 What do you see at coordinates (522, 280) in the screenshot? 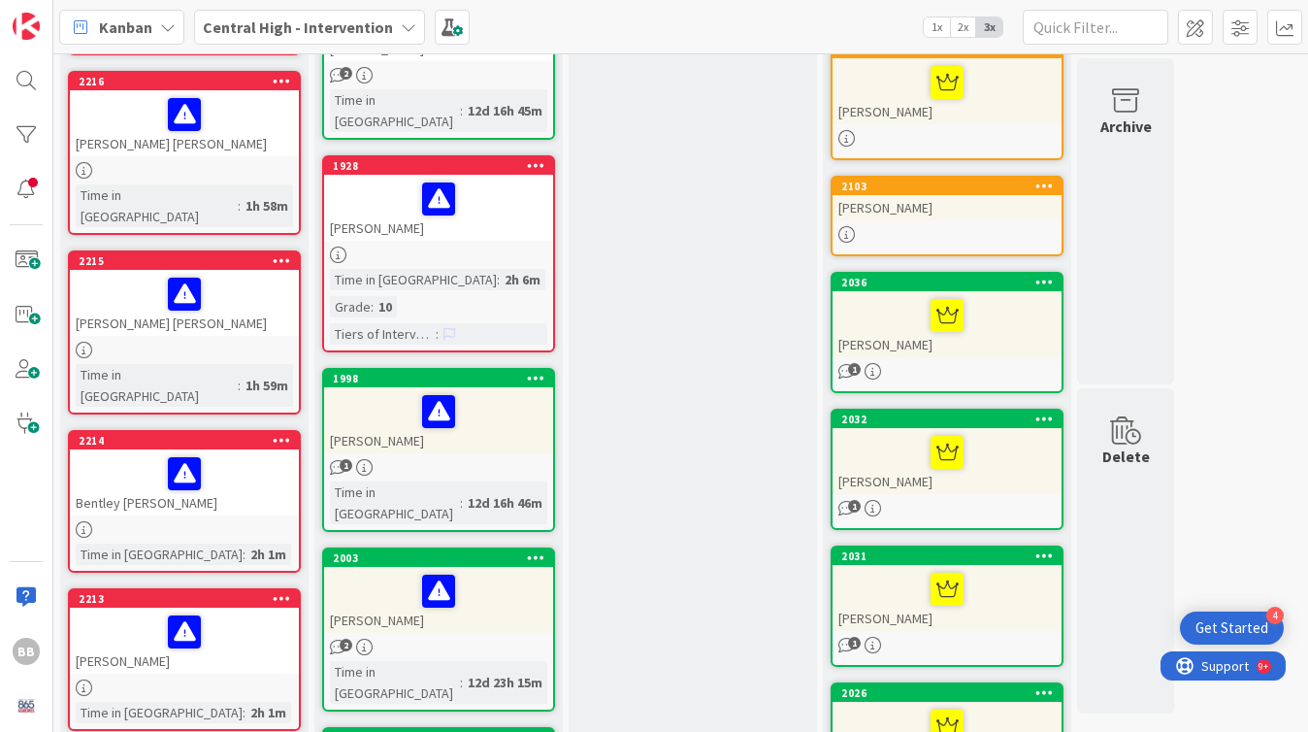
I see `div: 2h 6m` at bounding box center [522, 280].